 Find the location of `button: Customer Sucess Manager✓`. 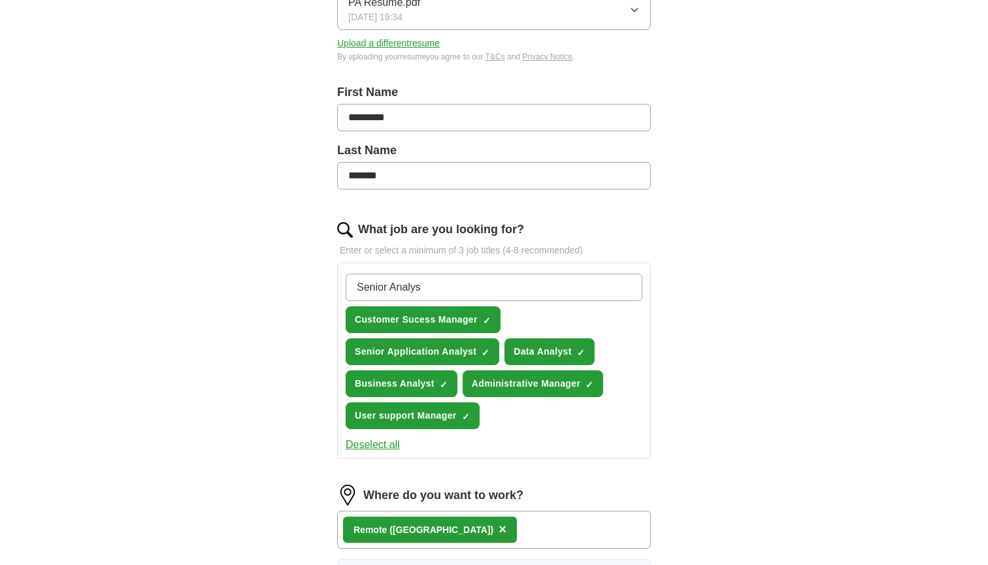

button: Customer Sucess Manager✓ is located at coordinates (423, 319).